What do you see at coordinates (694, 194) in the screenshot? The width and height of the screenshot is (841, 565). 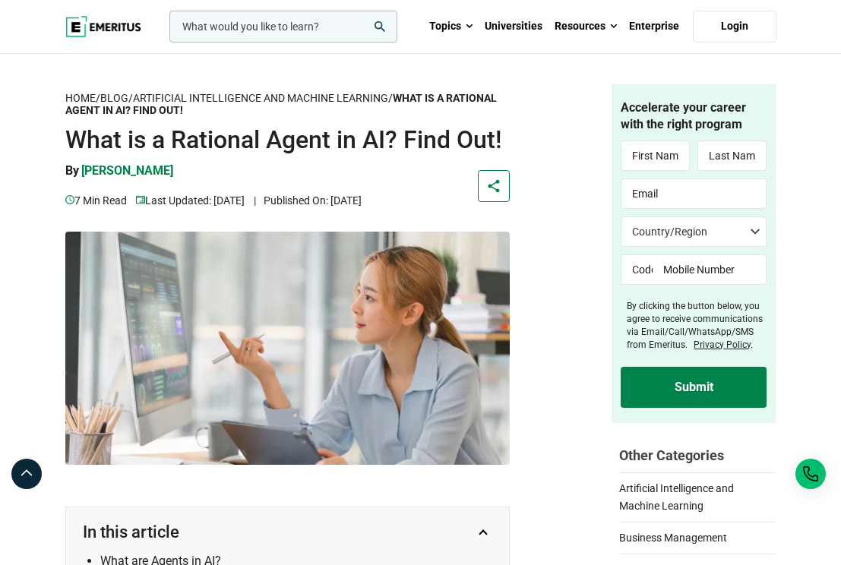 I see `input: Email` at bounding box center [694, 194].